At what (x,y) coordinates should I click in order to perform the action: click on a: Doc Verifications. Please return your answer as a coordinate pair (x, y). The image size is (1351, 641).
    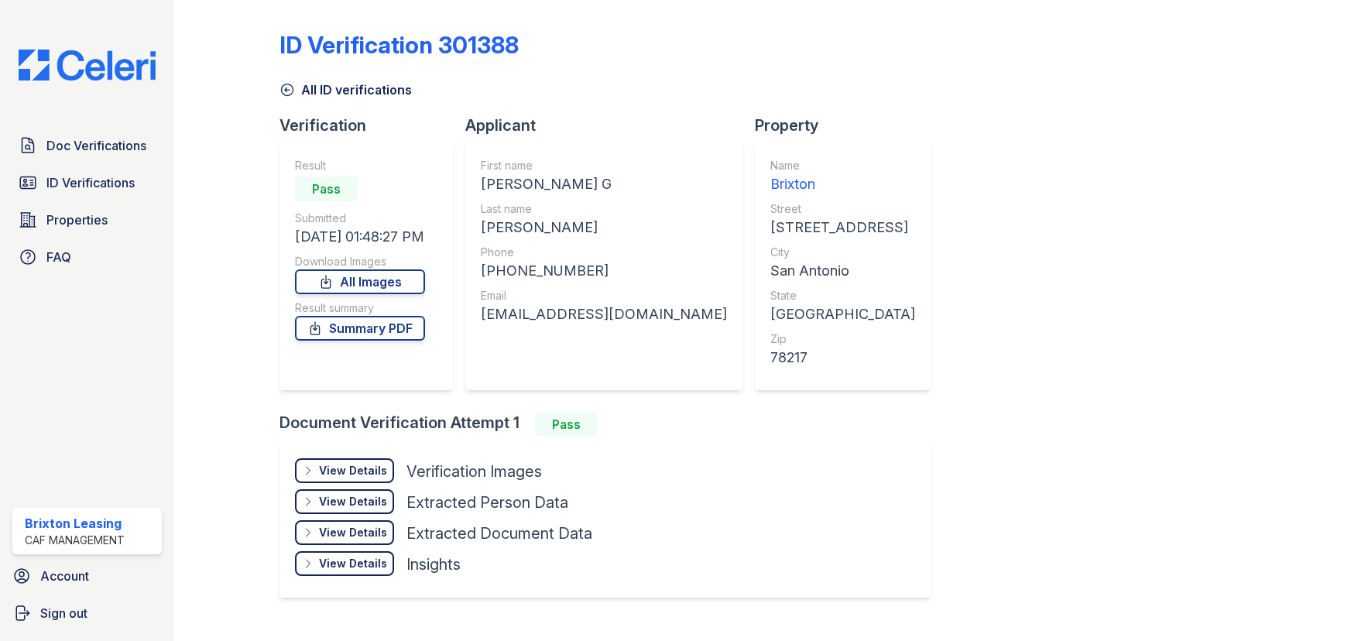
    Looking at the image, I should click on (87, 146).